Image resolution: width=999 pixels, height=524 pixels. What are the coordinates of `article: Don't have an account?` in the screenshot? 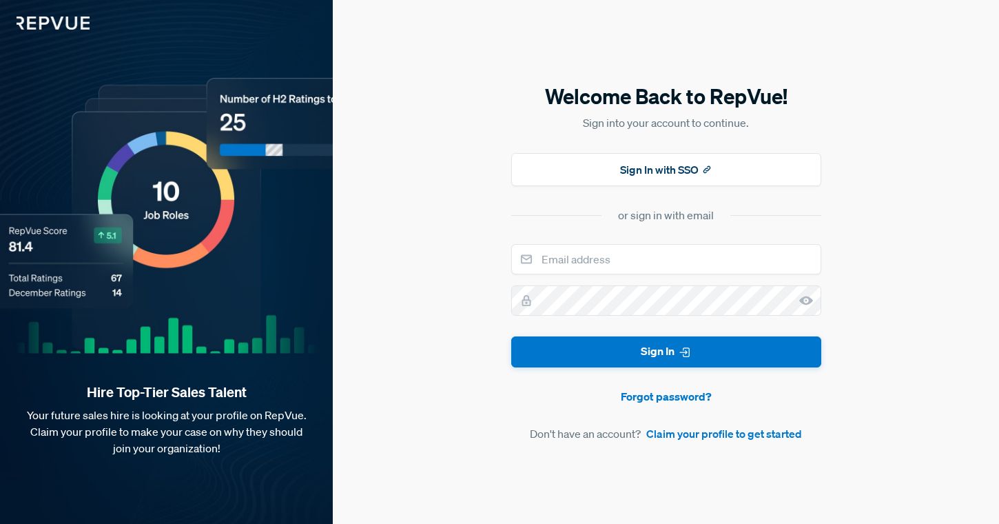 It's located at (667, 434).